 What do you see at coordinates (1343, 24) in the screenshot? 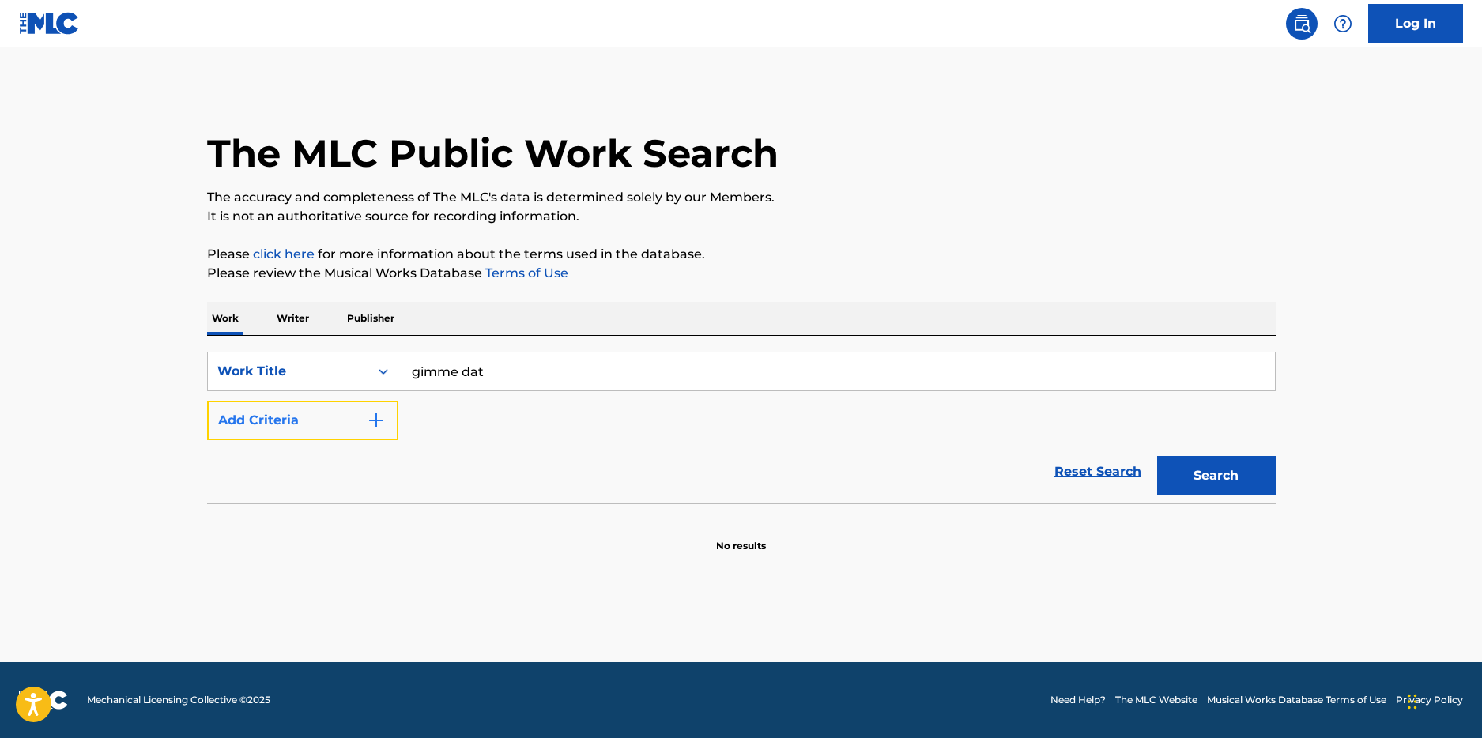
I see `div: Help` at bounding box center [1343, 24].